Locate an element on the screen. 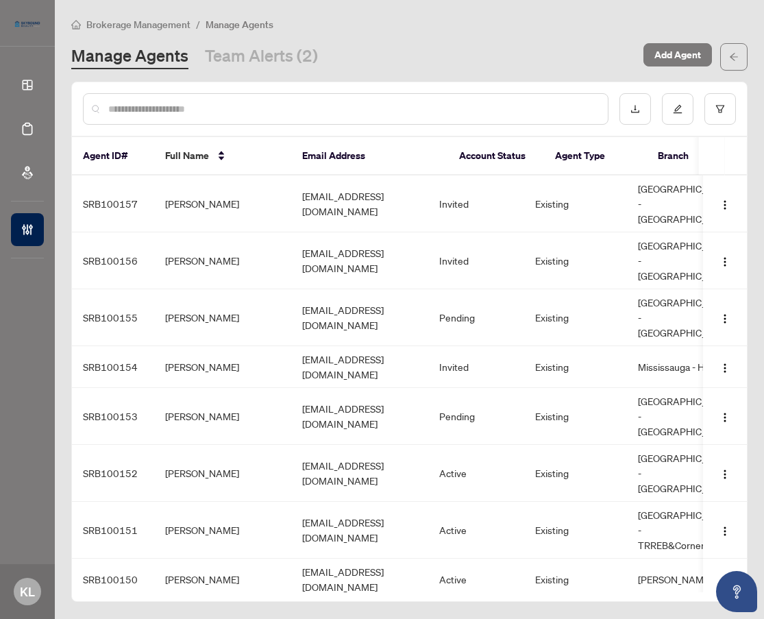  td: SRB100156 is located at coordinates (113, 260).